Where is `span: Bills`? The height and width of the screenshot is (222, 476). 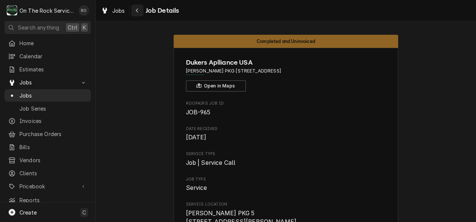 span: Bills is located at coordinates (53, 147).